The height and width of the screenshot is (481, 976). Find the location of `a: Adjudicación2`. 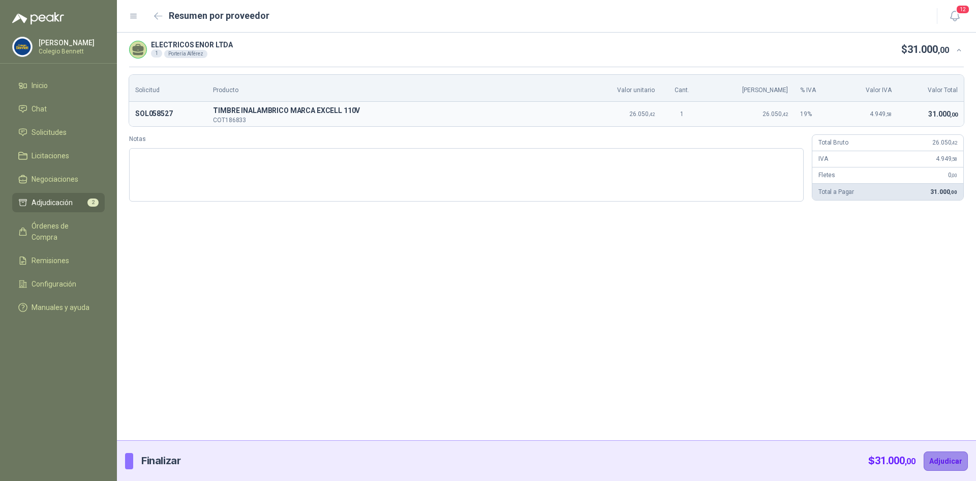

a: Adjudicación2 is located at coordinates (58, 202).